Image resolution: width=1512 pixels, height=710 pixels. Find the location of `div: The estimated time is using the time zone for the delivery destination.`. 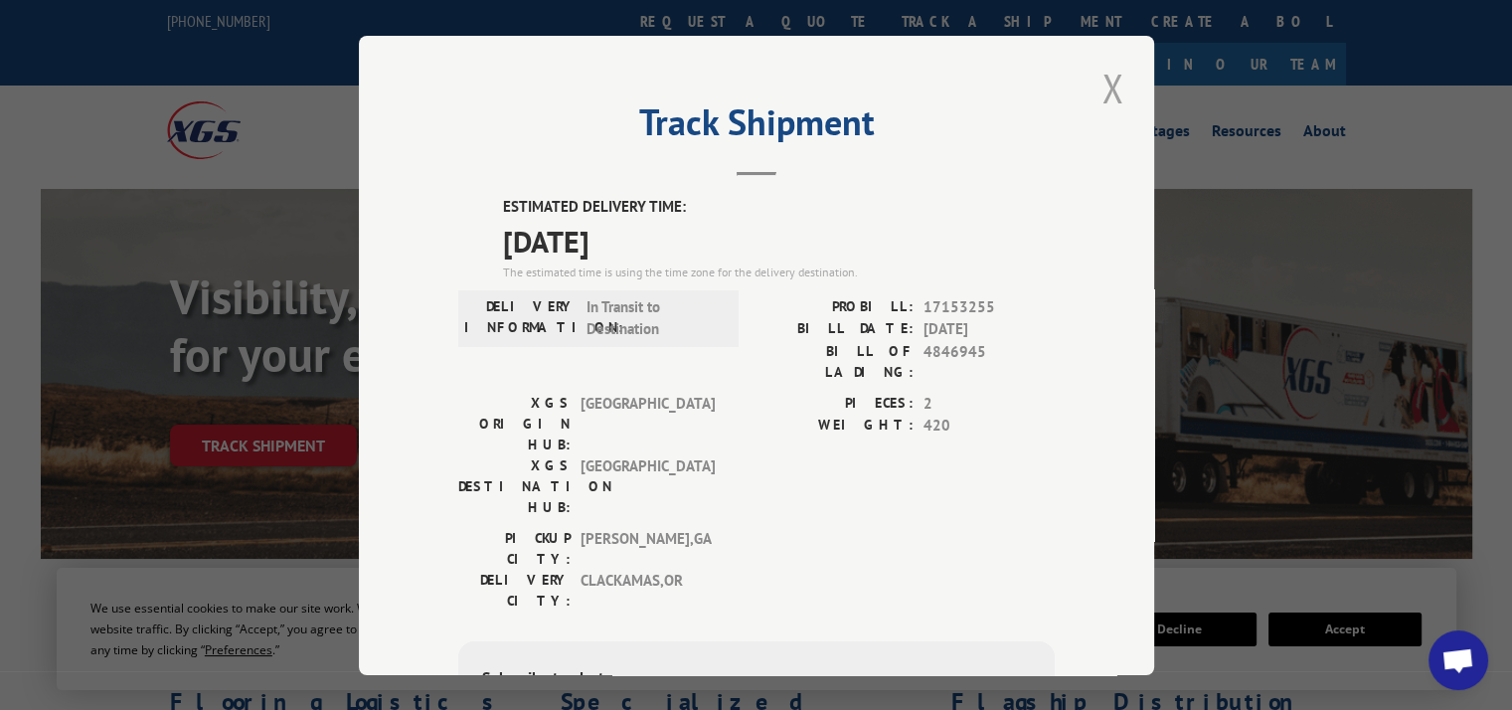

div: The estimated time is using the time zone for the delivery destination. is located at coordinates (778, 271).